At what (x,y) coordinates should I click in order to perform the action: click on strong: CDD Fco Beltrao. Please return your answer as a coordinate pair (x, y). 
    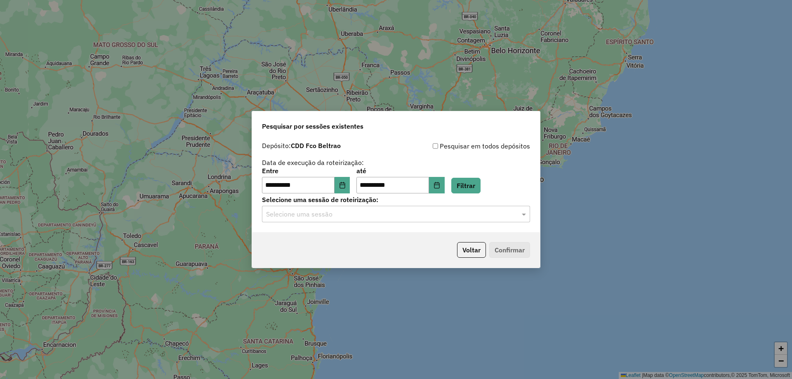
    Looking at the image, I should click on (316, 146).